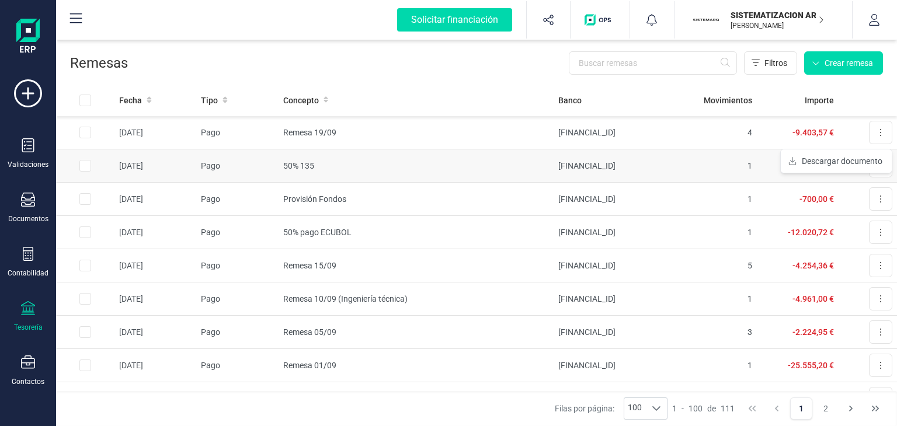 The height and width of the screenshot is (426, 897). Describe the element at coordinates (28, 165) in the screenshot. I see `div: Validaciones` at that location.